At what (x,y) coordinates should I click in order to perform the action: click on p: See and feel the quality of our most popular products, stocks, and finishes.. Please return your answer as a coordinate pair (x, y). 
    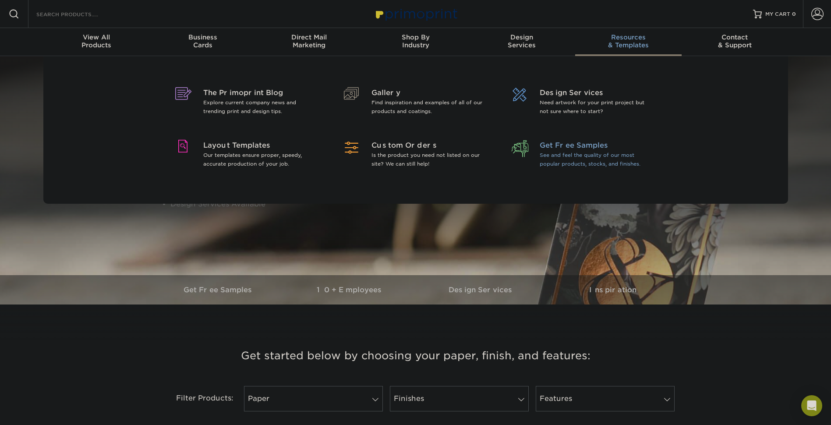
    Looking at the image, I should click on (596, 159).